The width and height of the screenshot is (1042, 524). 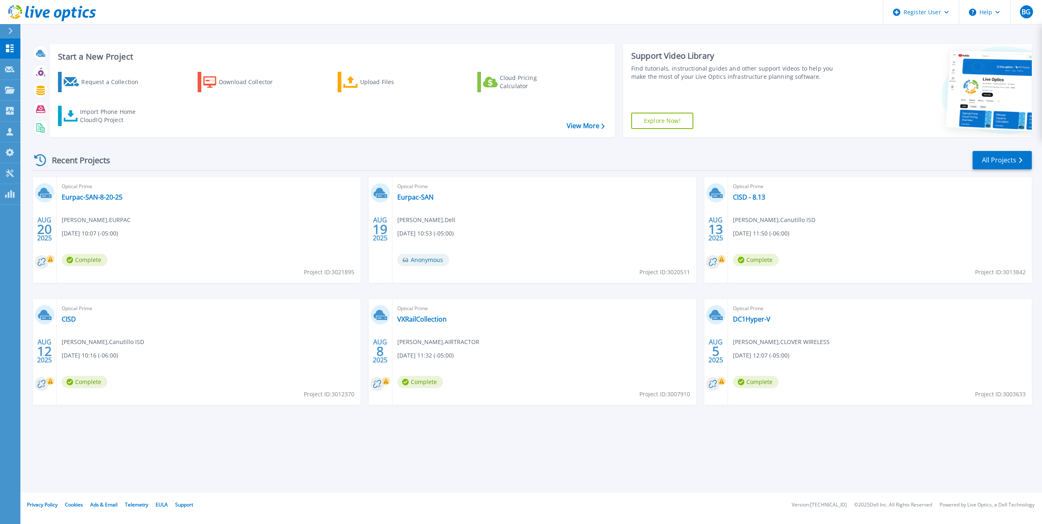 I want to click on li: Powered by Live Optics, a Dell Technology, so click(x=987, y=505).